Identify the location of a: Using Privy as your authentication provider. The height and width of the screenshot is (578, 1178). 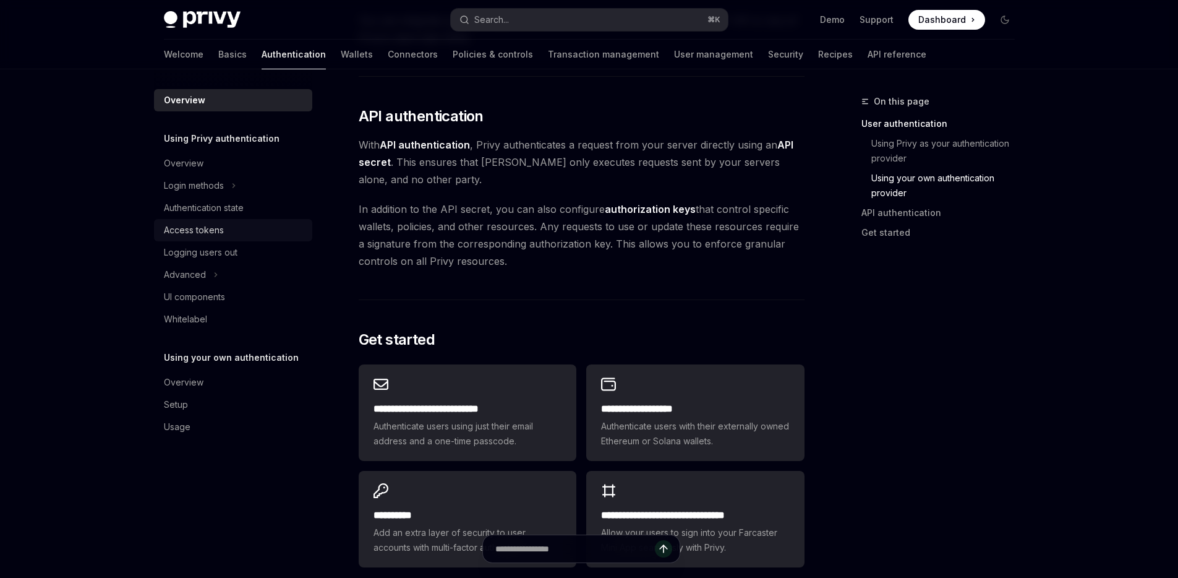
(948, 151).